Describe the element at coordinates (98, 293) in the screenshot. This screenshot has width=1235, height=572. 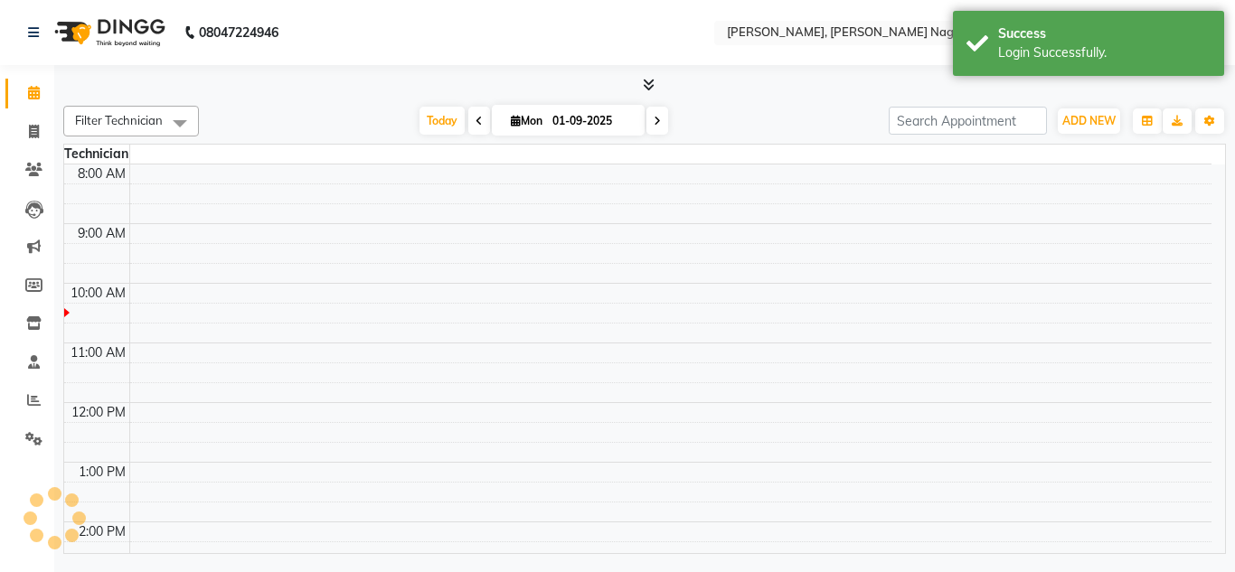
I see `div: 10:00 AM` at that location.